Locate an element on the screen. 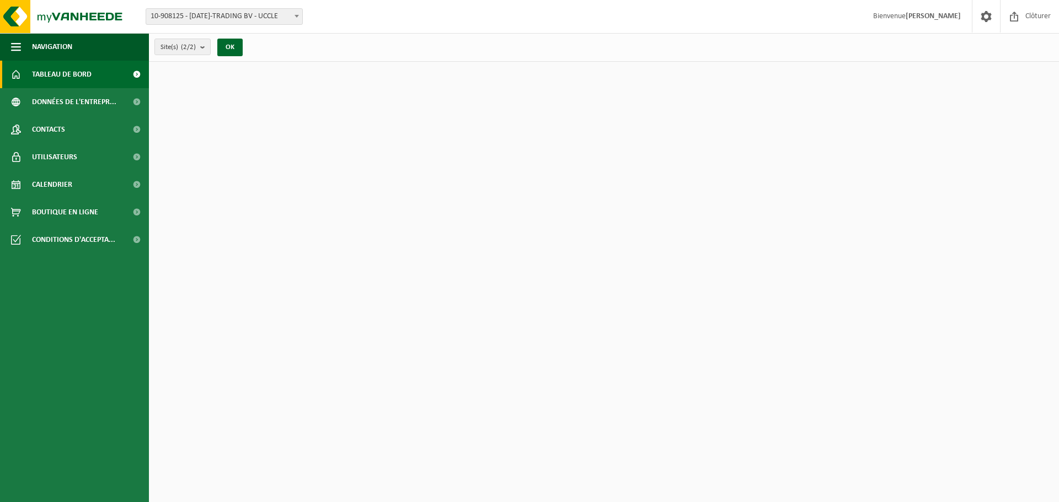  span: Contacts is located at coordinates (49, 130).